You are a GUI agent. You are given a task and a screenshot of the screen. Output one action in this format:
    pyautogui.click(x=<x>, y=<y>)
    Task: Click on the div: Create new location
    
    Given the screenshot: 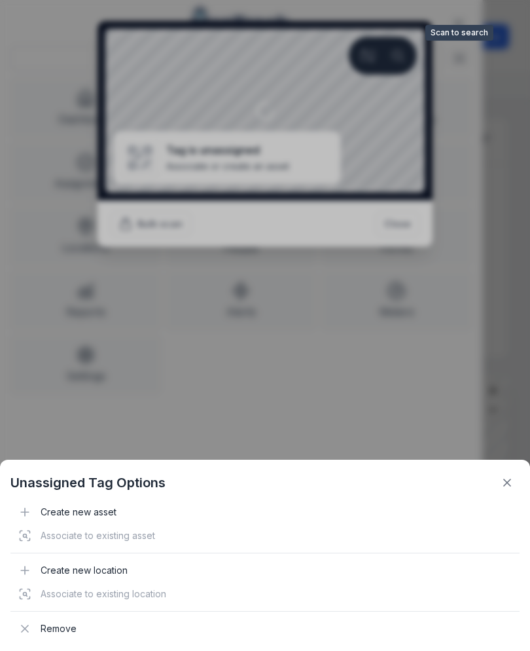 What is the action you would take?
    pyautogui.click(x=265, y=570)
    